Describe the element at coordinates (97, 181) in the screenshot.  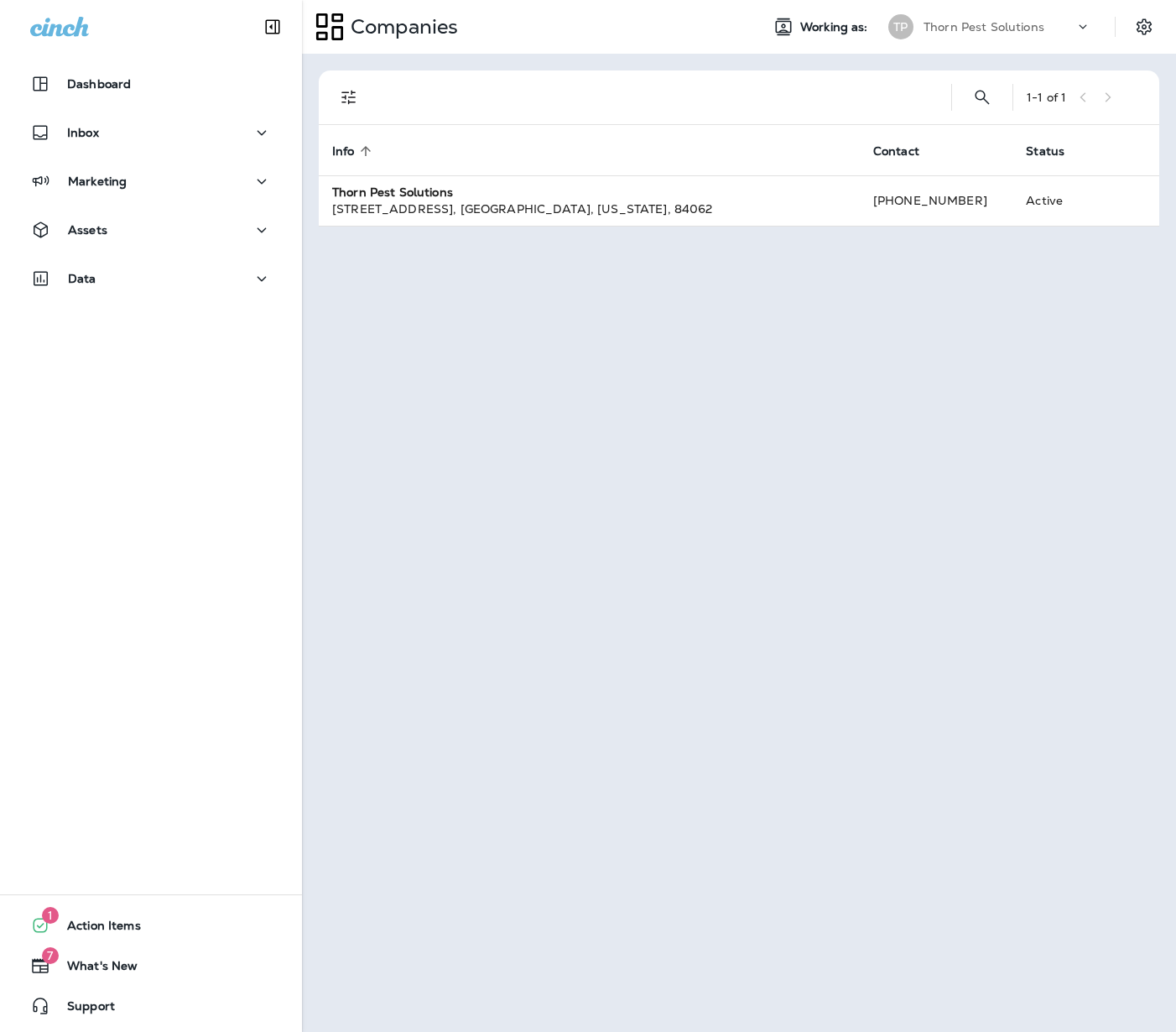
I see `p: Marketing` at that location.